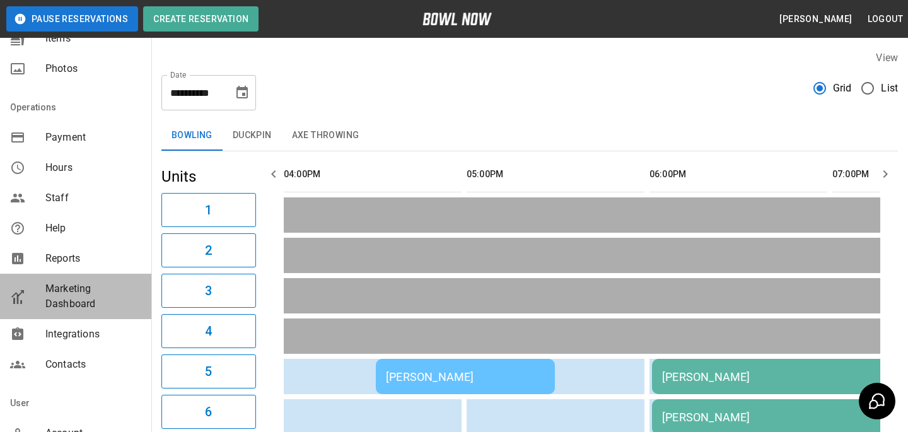 Image resolution: width=908 pixels, height=432 pixels. I want to click on h6: 1, so click(208, 210).